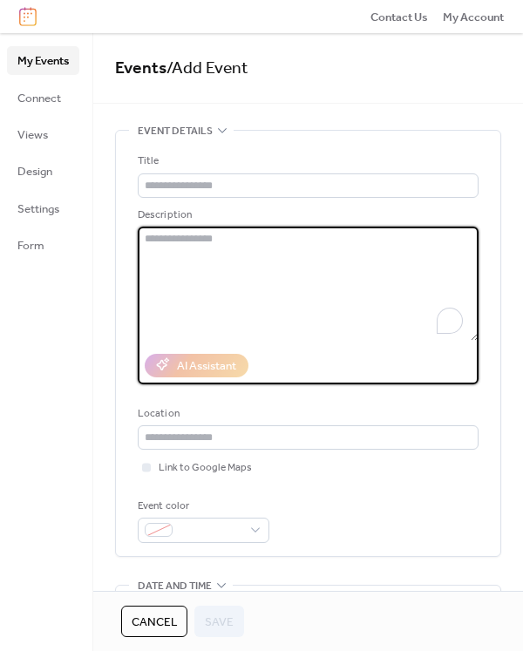 The height and width of the screenshot is (651, 523). What do you see at coordinates (43, 134) in the screenshot?
I see `a: Views` at bounding box center [43, 134].